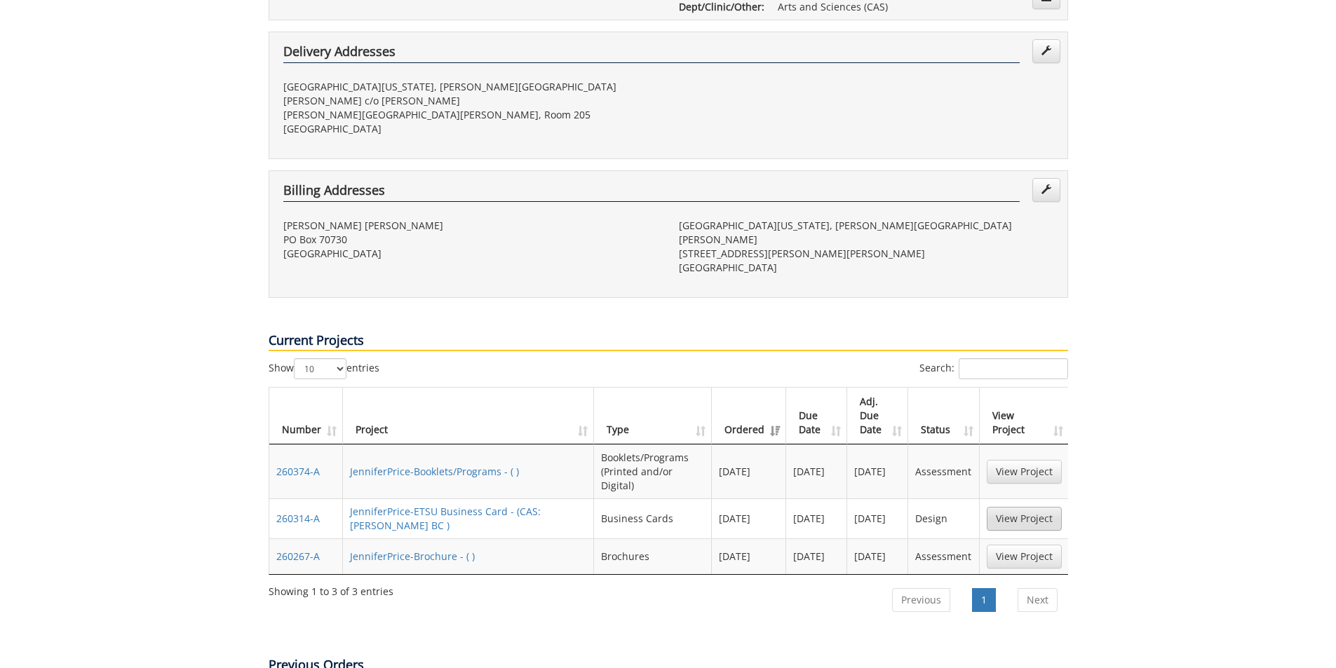 The width and height of the screenshot is (1336, 668). I want to click on th: Type: activate to sort column ascending, so click(653, 416).